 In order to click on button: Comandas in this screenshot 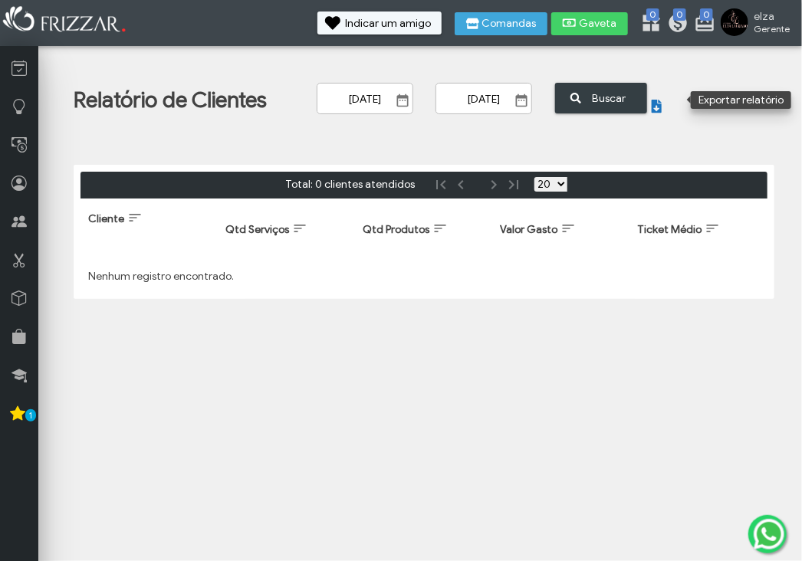, I will do `click(501, 24)`.